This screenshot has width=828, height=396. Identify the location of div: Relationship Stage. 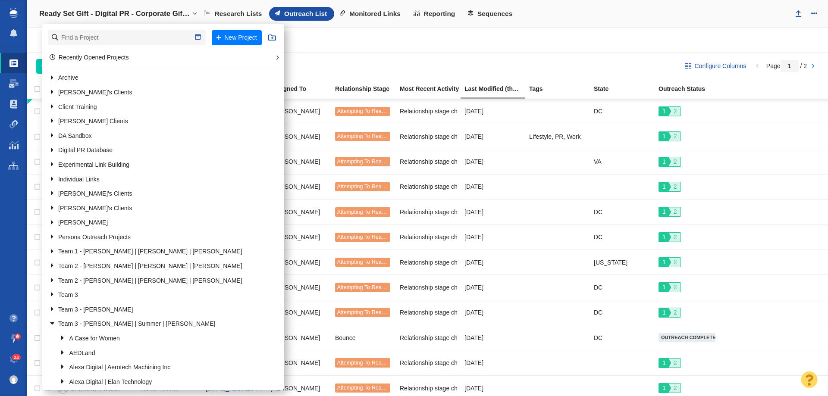
(367, 89).